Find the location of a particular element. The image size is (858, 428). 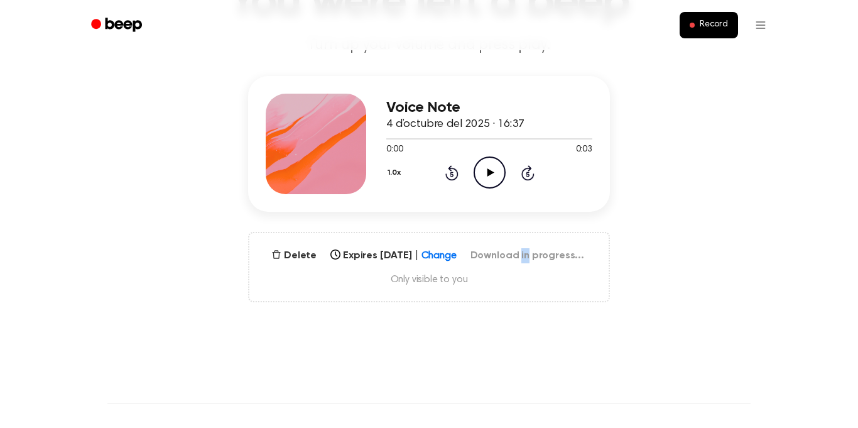

button: Delete is located at coordinates (294, 256).